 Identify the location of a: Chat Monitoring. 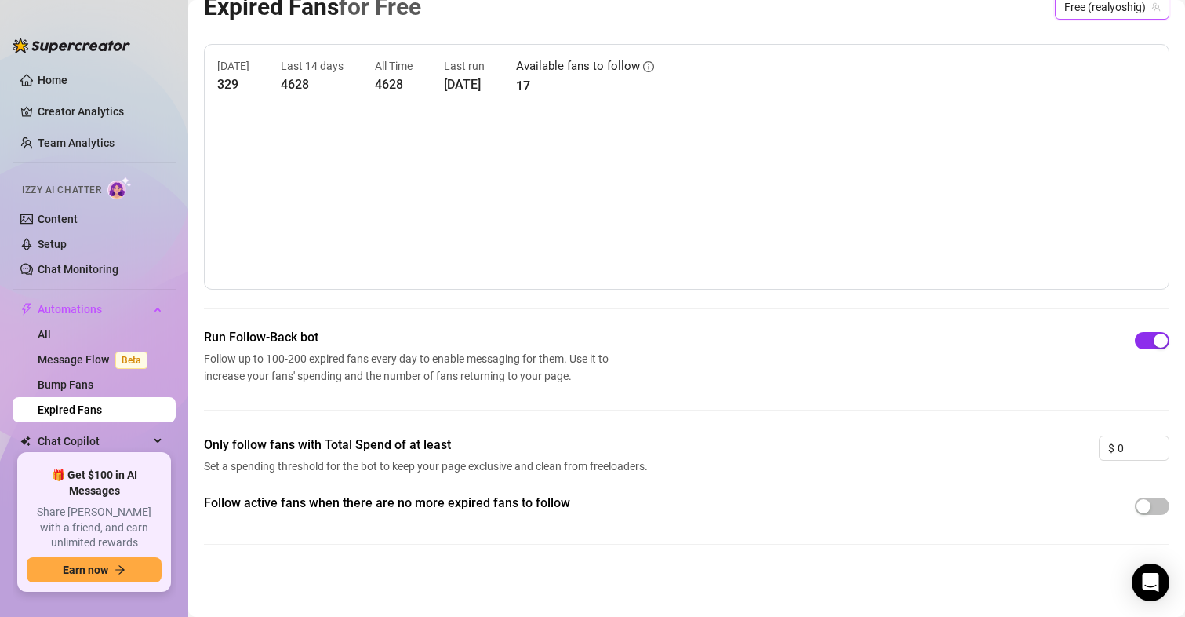
(78, 269).